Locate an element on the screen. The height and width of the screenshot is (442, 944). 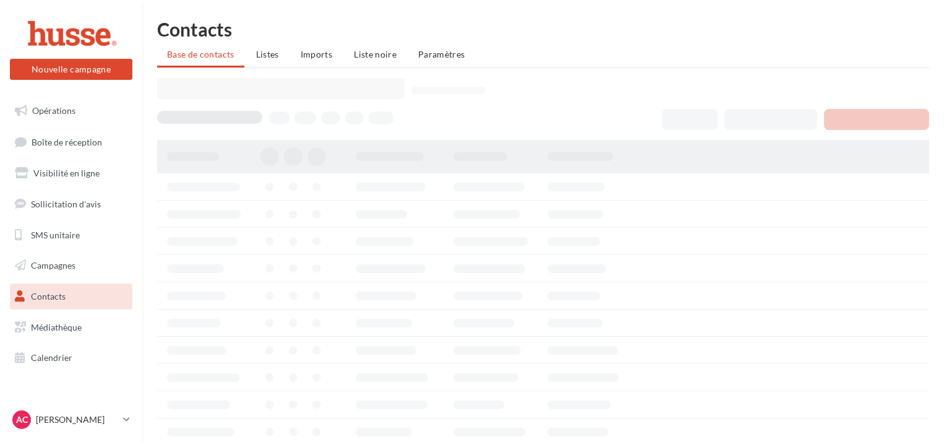
span: Listes is located at coordinates (267, 54).